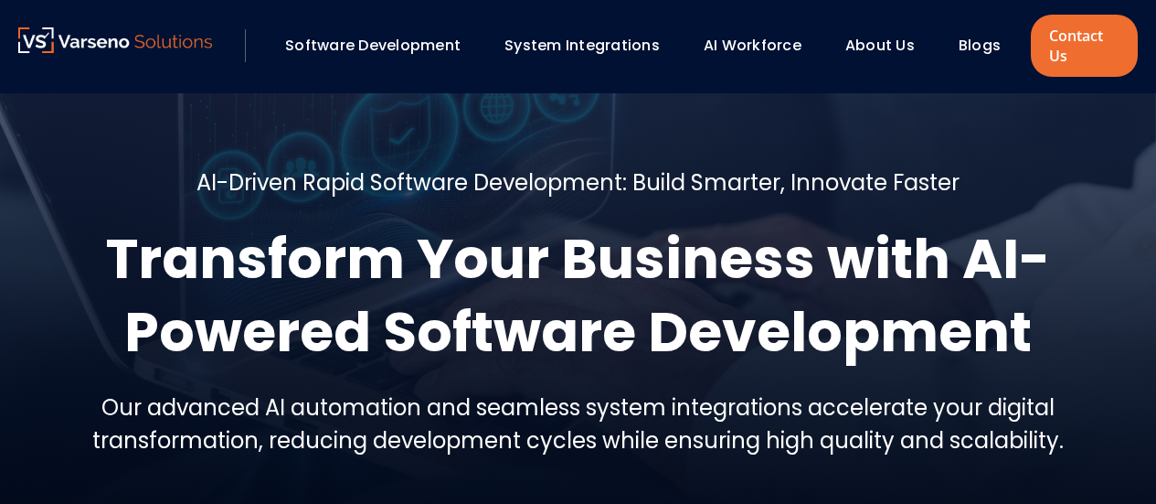 This screenshot has width=1156, height=504. Describe the element at coordinates (582, 45) in the screenshot. I see `a: System Integrations` at that location.